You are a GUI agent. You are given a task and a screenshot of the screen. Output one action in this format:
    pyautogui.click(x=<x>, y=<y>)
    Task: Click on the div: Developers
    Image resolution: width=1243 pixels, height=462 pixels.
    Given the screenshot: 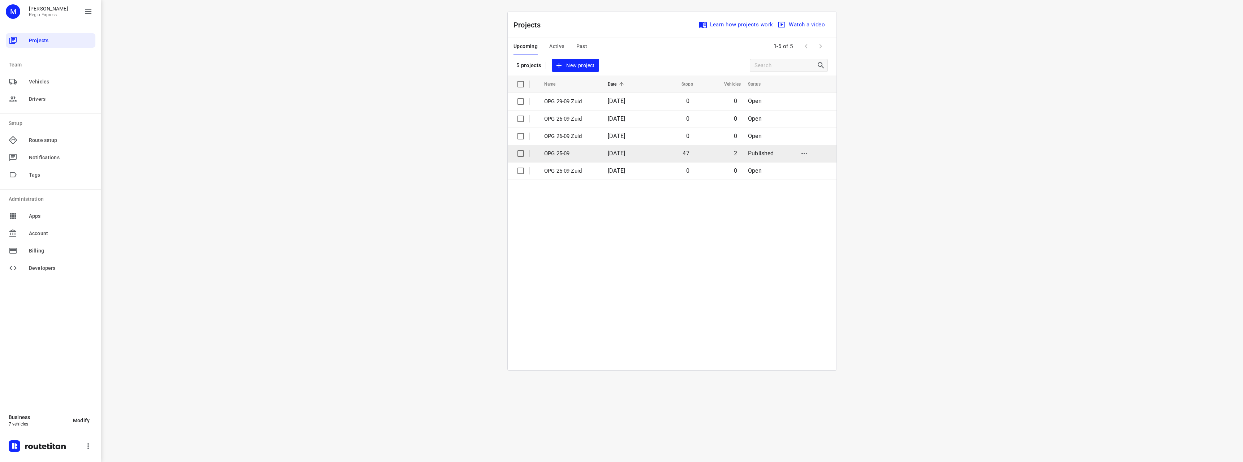 What is the action you would take?
    pyautogui.click(x=51, y=268)
    